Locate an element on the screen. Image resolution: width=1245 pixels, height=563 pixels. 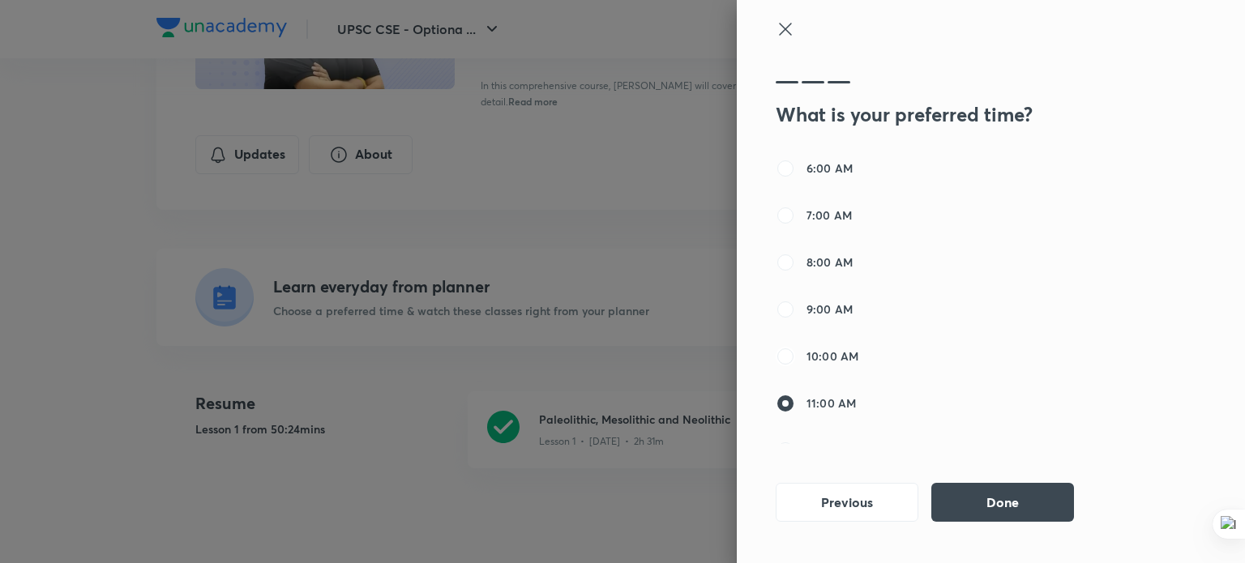
span: 12:00 PM is located at coordinates (831, 450).